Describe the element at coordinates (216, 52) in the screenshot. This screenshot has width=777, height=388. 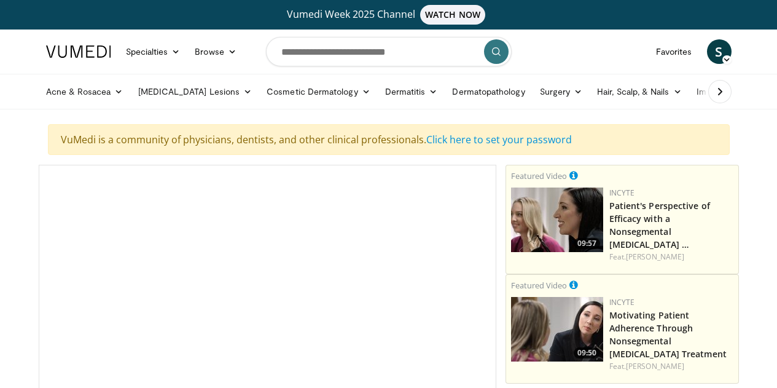
I see `a: Browse` at that location.